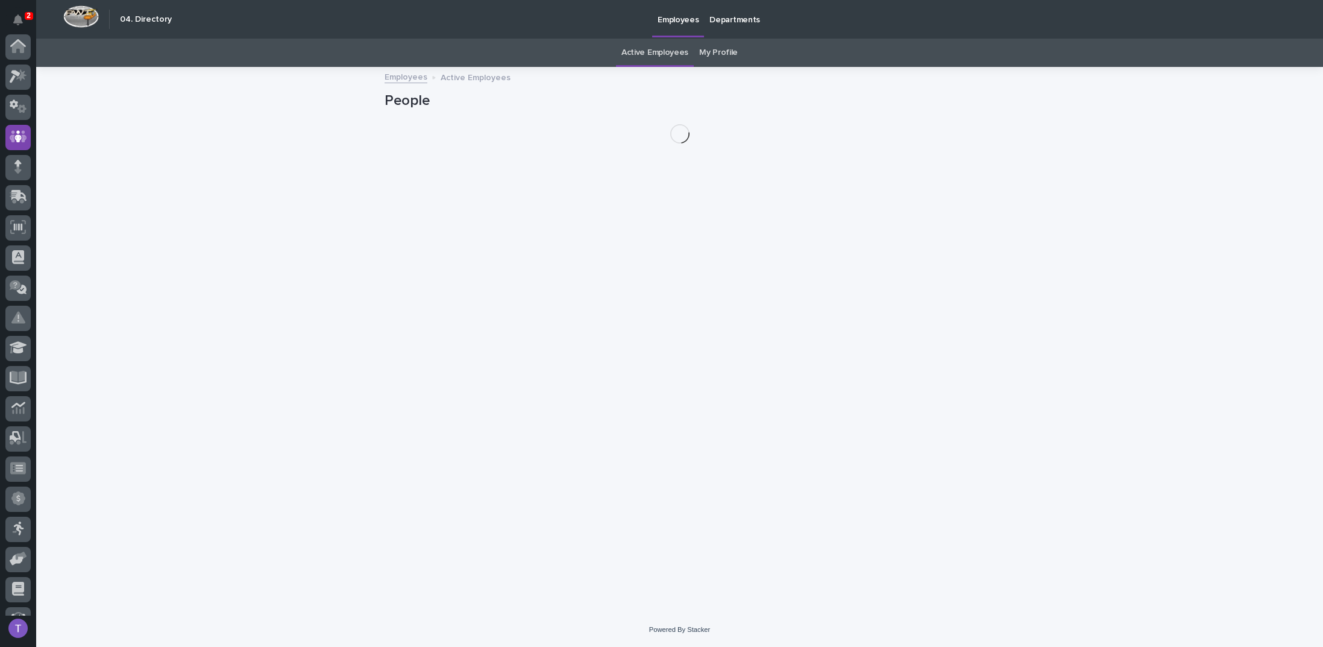 This screenshot has height=647, width=1323. I want to click on h1: People, so click(680, 101).